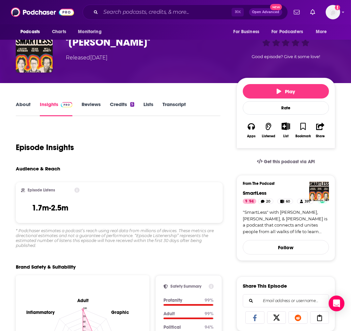 This screenshot has width=351, height=331. I want to click on a: Share on Facebook, so click(255, 318).